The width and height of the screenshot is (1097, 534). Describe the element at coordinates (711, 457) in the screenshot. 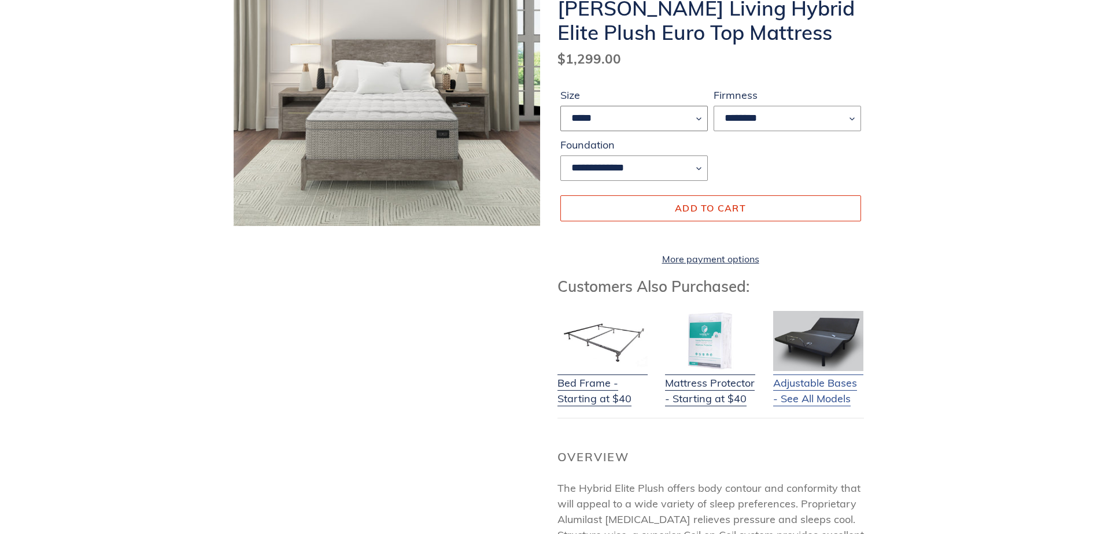

I see `h2: Overview` at that location.